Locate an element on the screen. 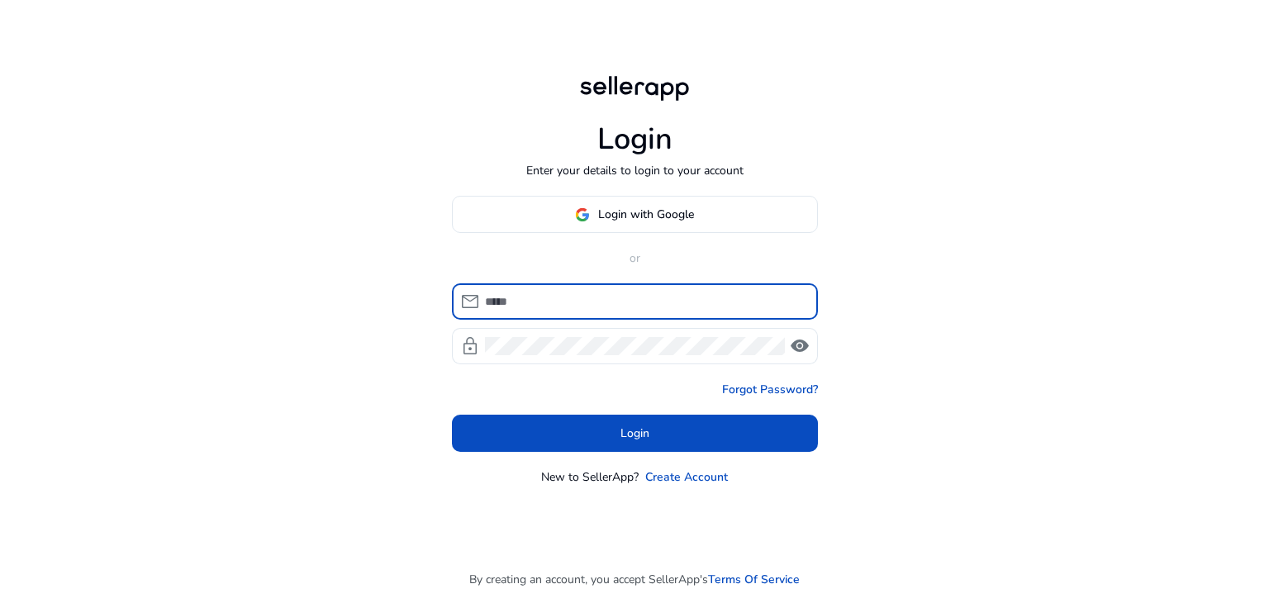 The height and width of the screenshot is (603, 1269). a: Forgot Password? is located at coordinates (770, 389).